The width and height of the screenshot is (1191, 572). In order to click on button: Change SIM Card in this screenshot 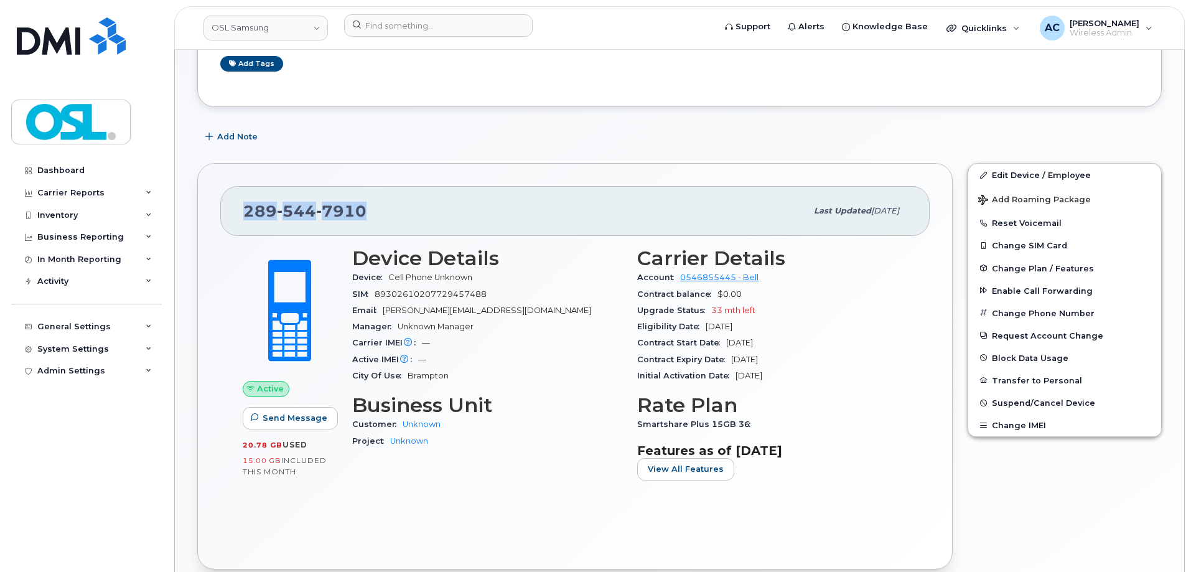, I will do `click(1065, 245)`.